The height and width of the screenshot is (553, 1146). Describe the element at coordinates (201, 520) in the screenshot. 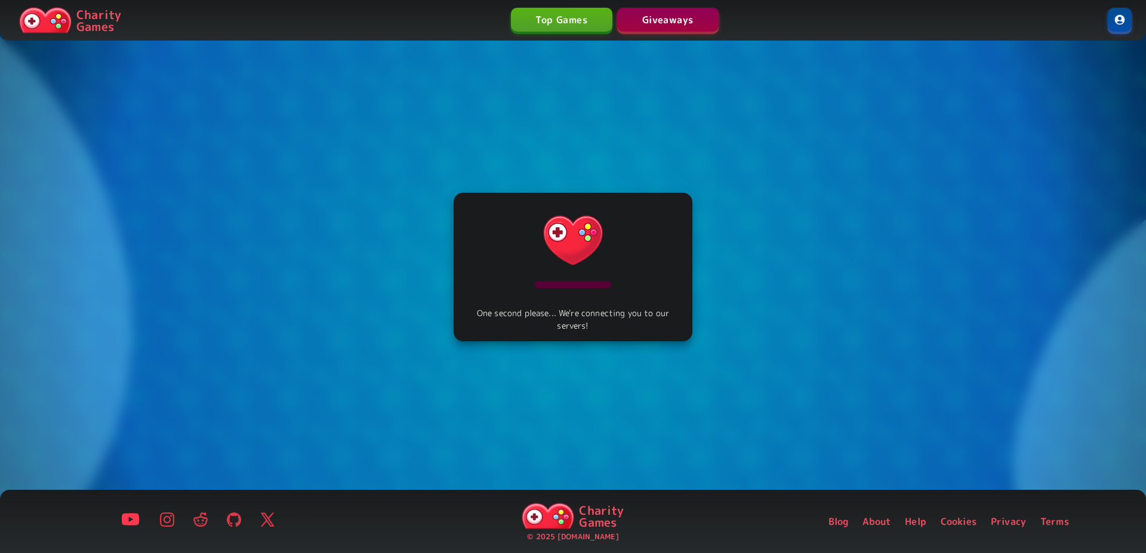

I see `img: Reddit Logo` at that location.